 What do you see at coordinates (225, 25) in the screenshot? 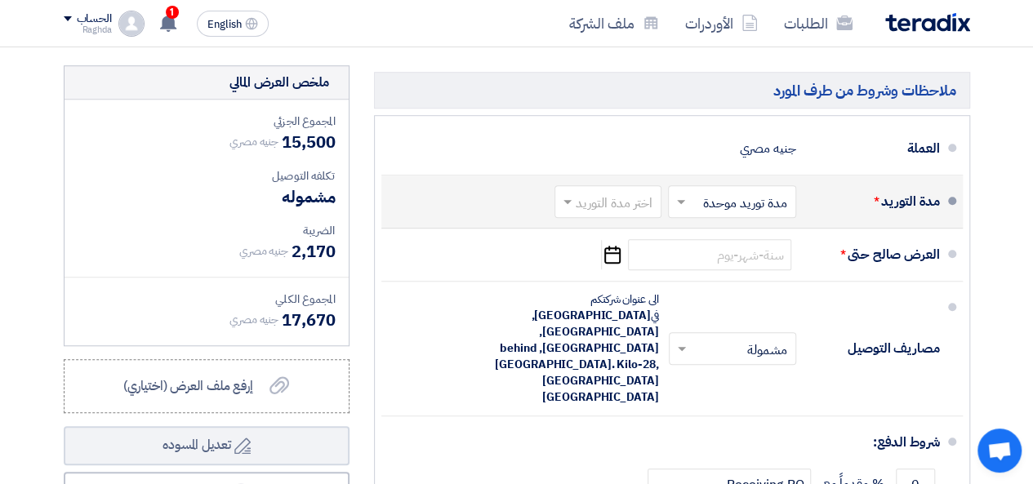
I see `span: English` at bounding box center [225, 25].